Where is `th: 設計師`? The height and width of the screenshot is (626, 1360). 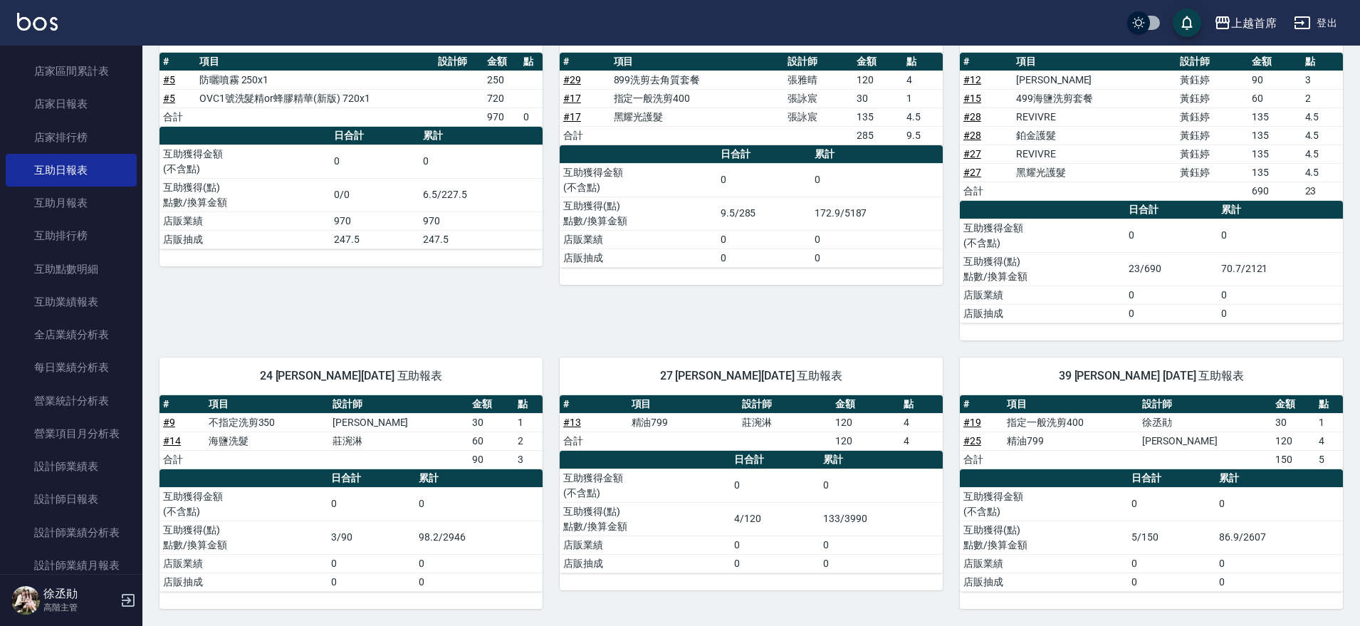
th: 設計師 is located at coordinates (1206, 404).